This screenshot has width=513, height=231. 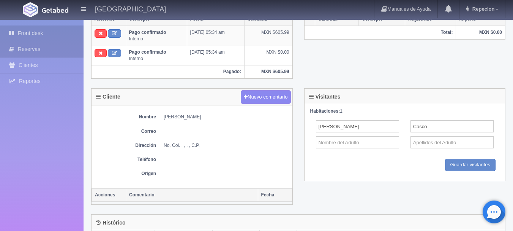 I want to click on span: Repecion, so click(x=483, y=9).